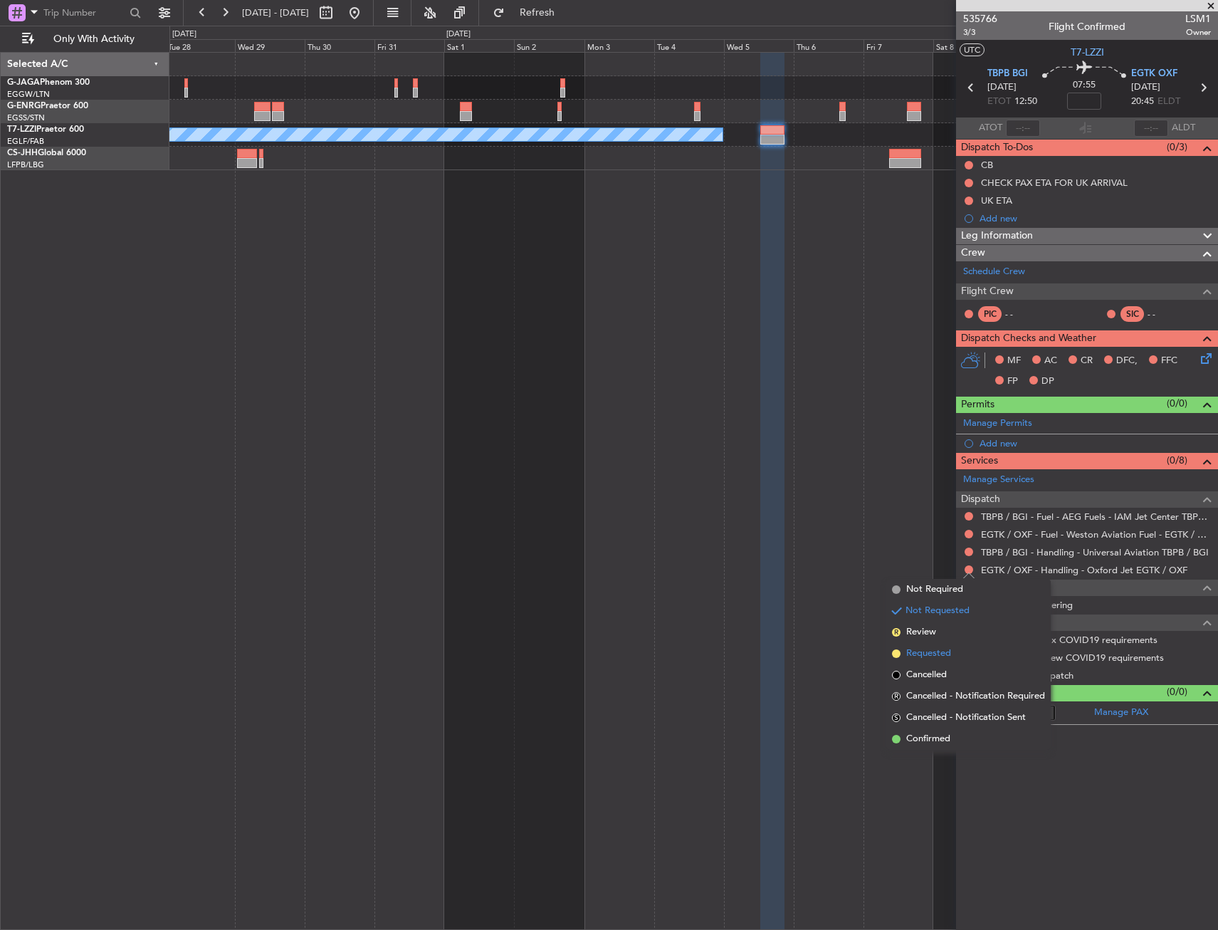 The height and width of the screenshot is (930, 1218). Describe the element at coordinates (999, 102) in the screenshot. I see `span: ETOT` at that location.